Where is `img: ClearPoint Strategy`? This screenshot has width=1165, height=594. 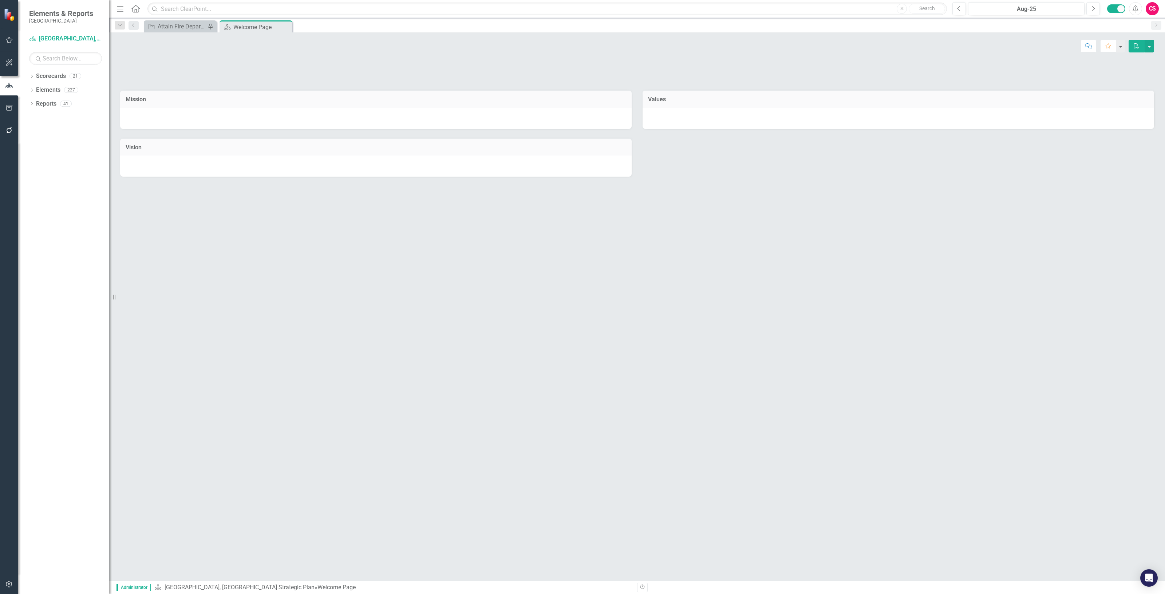
img: ClearPoint Strategy is located at coordinates (10, 15).